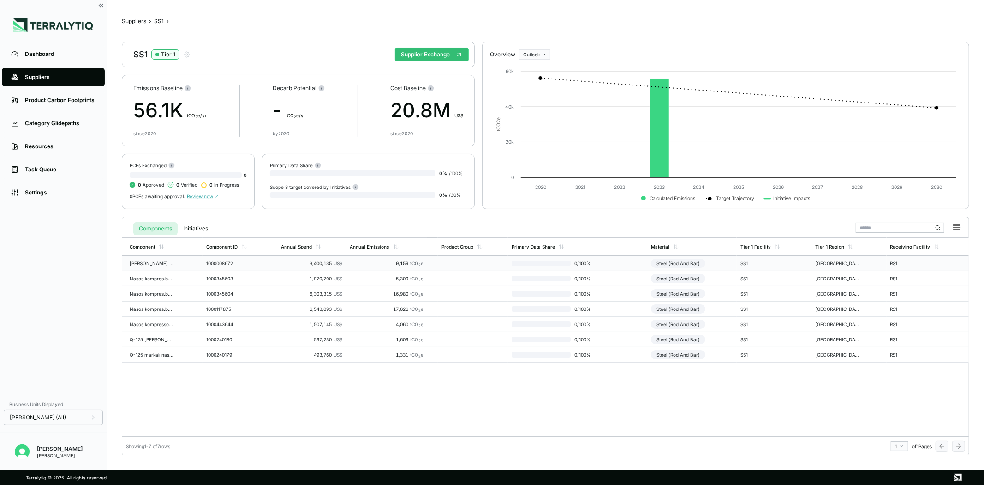  What do you see at coordinates (739, 187) in the screenshot?
I see `text: 2025` at bounding box center [739, 187].